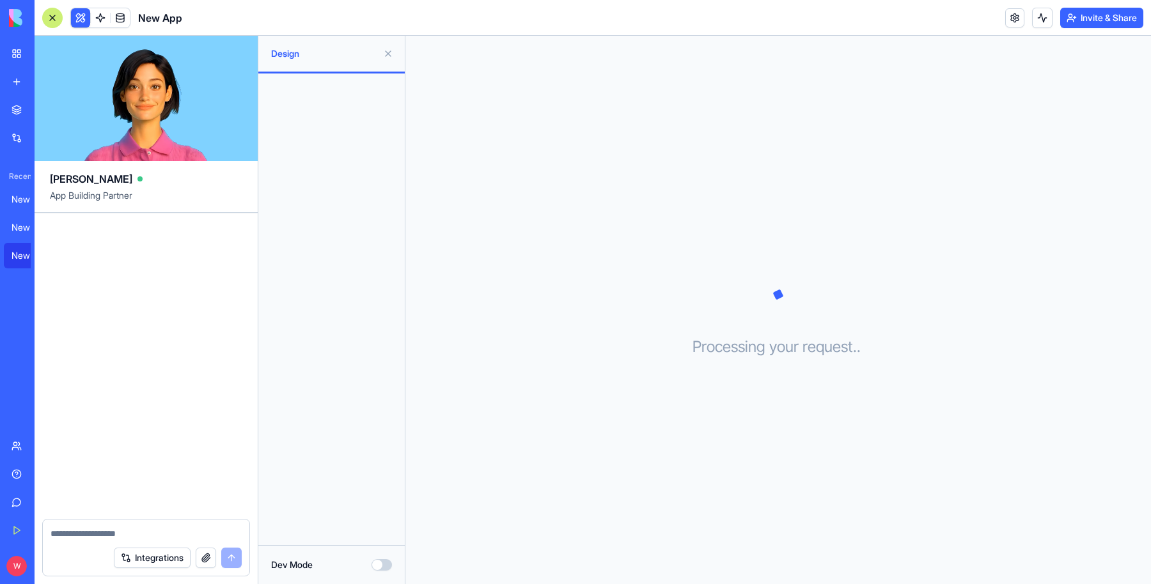 This screenshot has width=1151, height=584. What do you see at coordinates (29, 199) in the screenshot?
I see `div: New App חיבור לינקדאין` at bounding box center [29, 199].